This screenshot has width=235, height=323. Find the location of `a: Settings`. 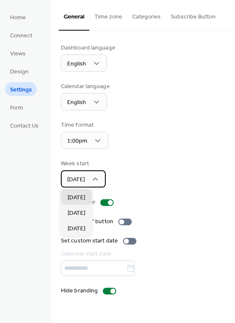

a: Settings is located at coordinates (21, 89).